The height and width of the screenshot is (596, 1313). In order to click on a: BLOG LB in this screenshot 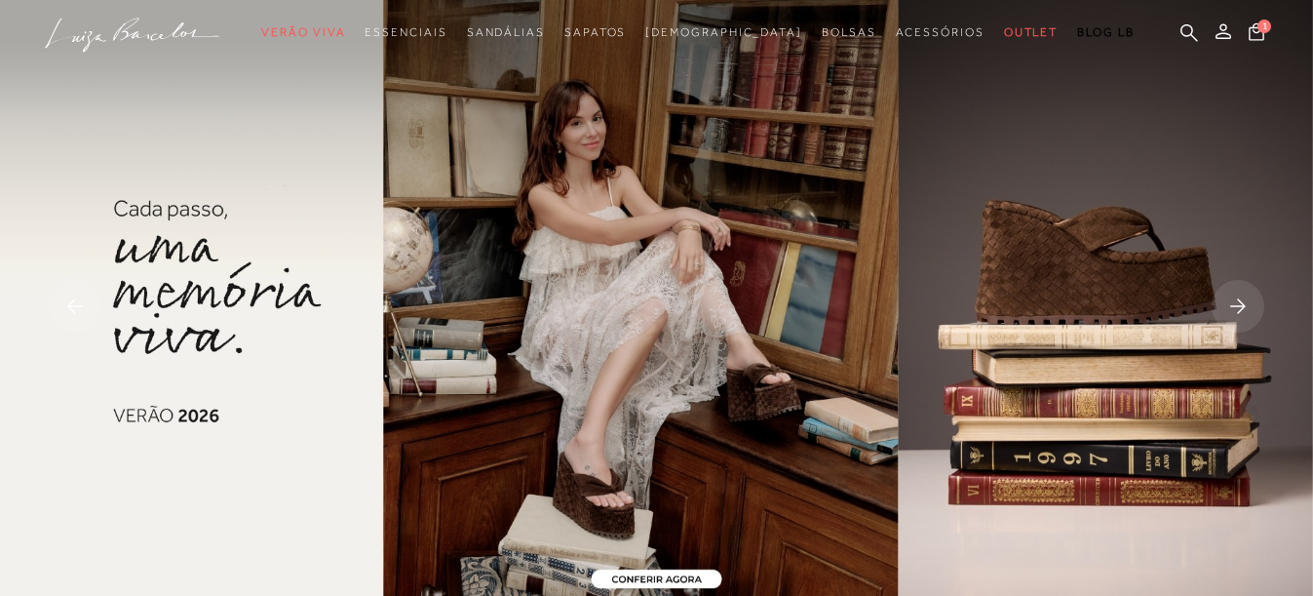, I will do `click(1106, 32)`.